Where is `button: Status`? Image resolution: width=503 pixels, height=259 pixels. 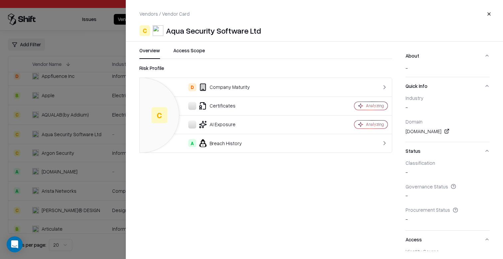 button: Status is located at coordinates (447, 151).